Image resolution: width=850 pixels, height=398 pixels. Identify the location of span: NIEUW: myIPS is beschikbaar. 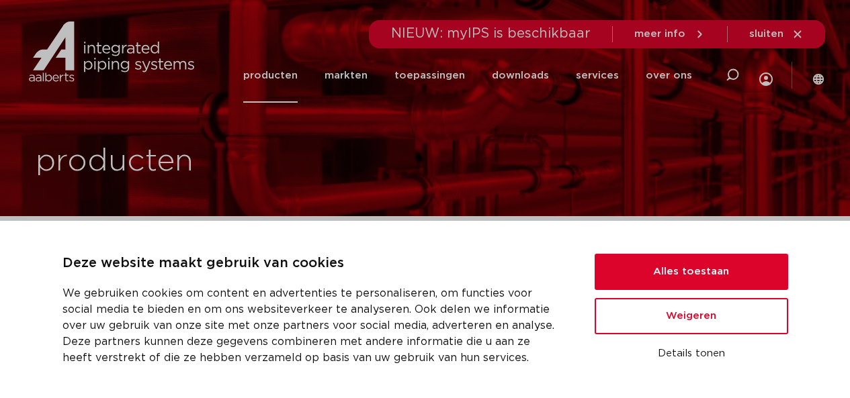
(490, 34).